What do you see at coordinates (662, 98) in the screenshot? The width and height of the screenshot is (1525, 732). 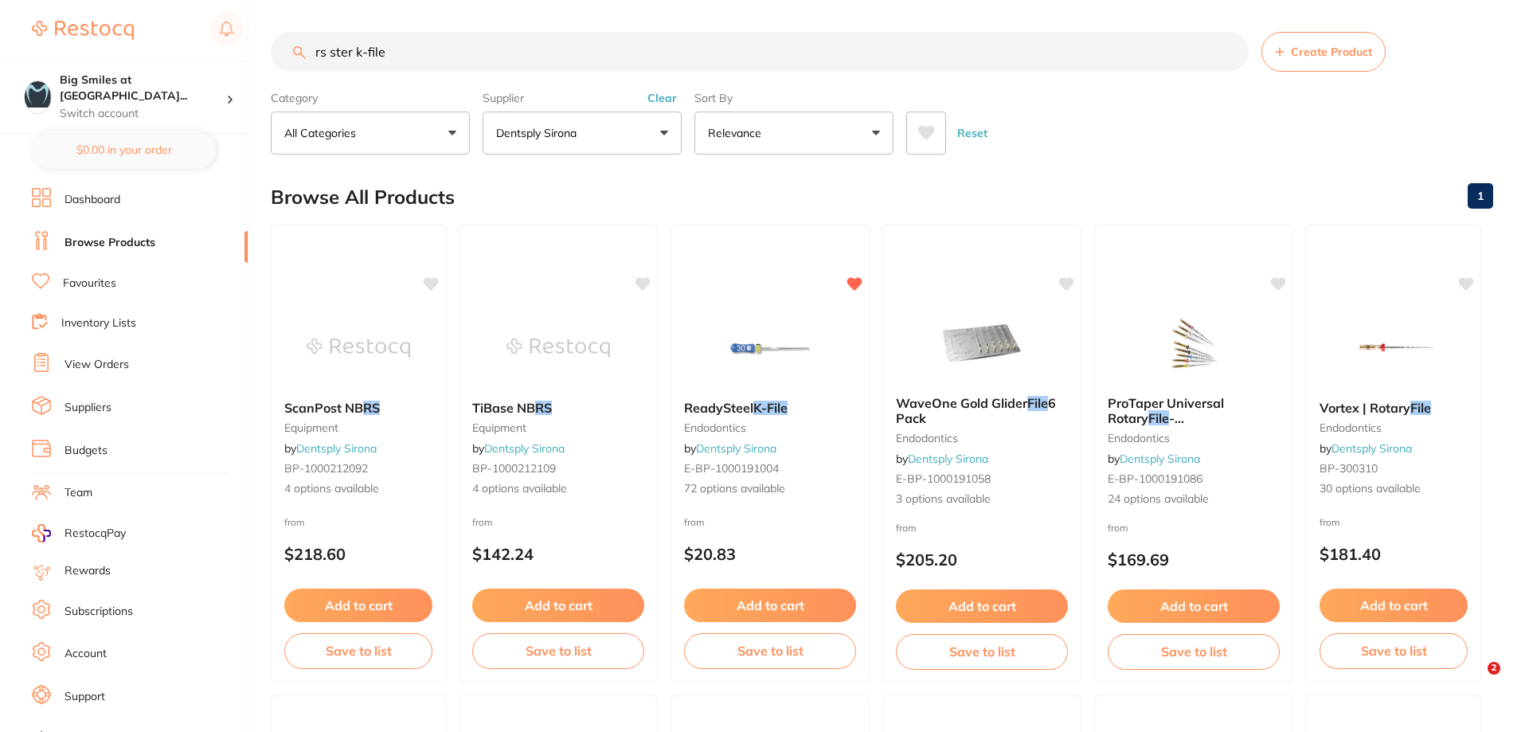 I see `button: Clear` at bounding box center [662, 98].